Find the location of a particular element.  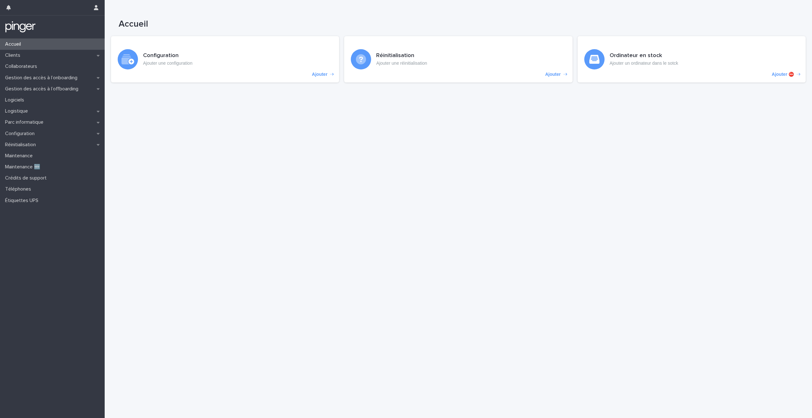

p: Ajouter un ordinateur dans le sotck is located at coordinates (644, 63).